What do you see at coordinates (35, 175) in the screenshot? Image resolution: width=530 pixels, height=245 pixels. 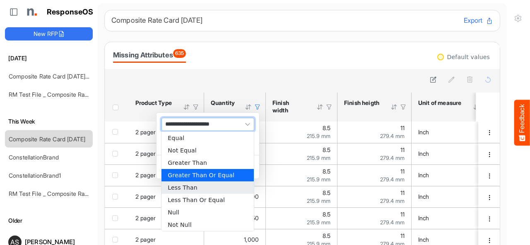 I see `a: ConstellationBrand1` at bounding box center [35, 175].